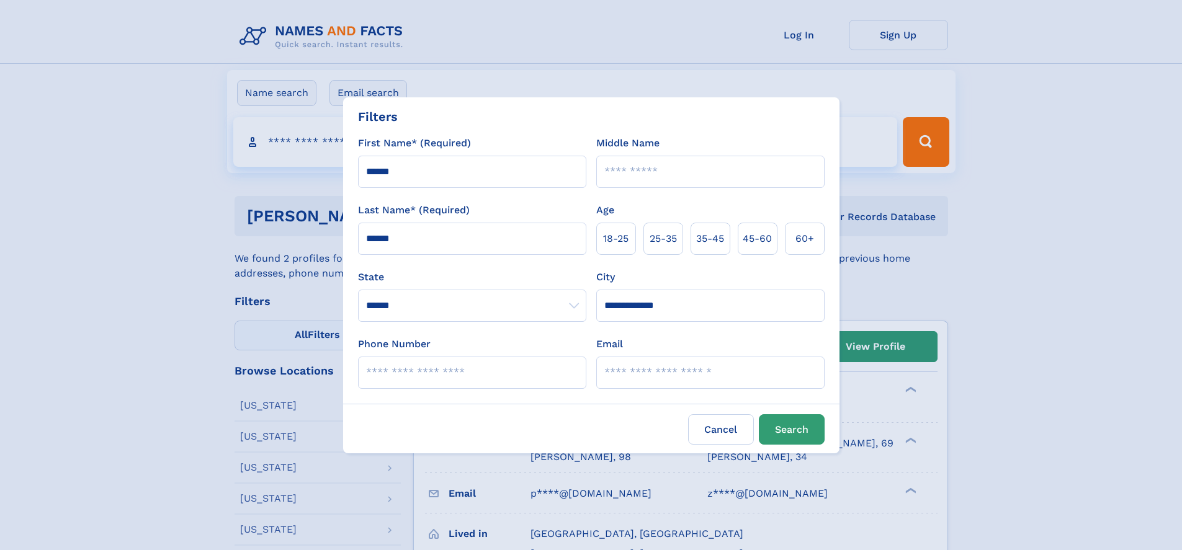 Image resolution: width=1182 pixels, height=550 pixels. What do you see at coordinates (415, 143) in the screenshot?
I see `label: First Name* (Required)` at bounding box center [415, 143].